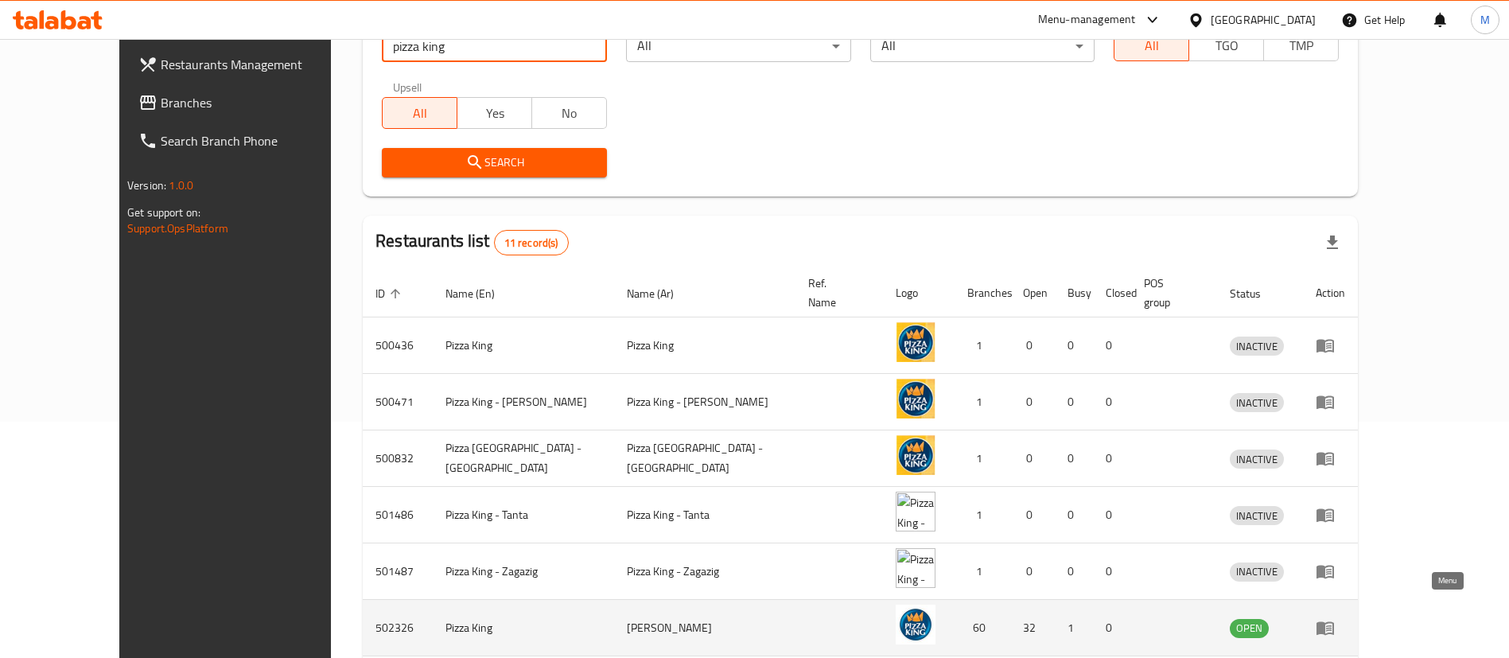 The image size is (1509, 658). I want to click on button: No, so click(569, 113).